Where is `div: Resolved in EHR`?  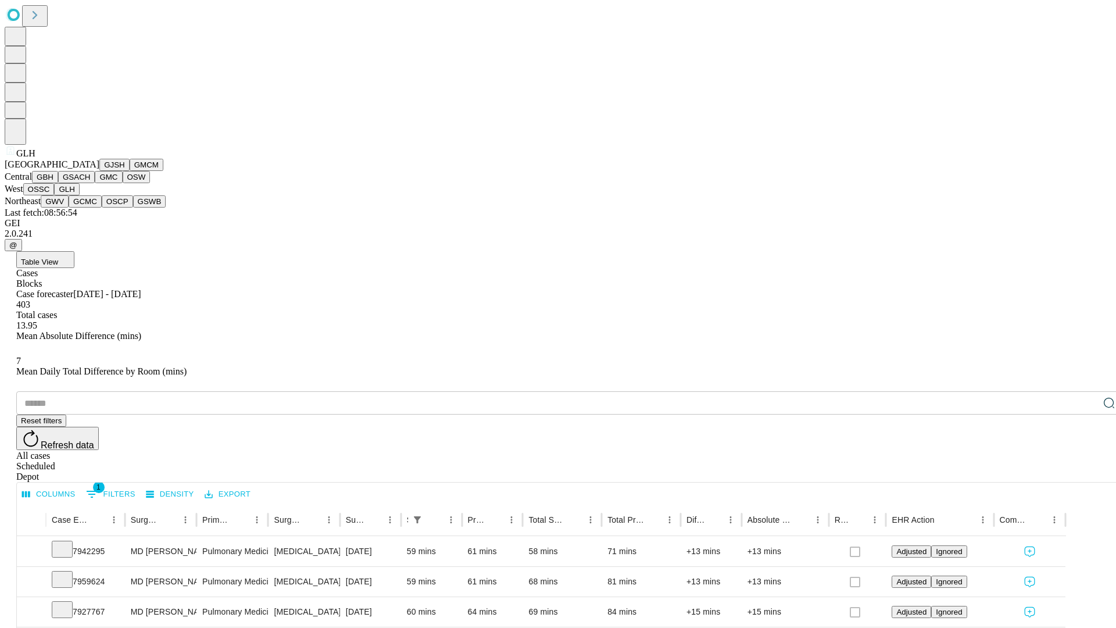 div: Resolved in EHR is located at coordinates (842, 520).